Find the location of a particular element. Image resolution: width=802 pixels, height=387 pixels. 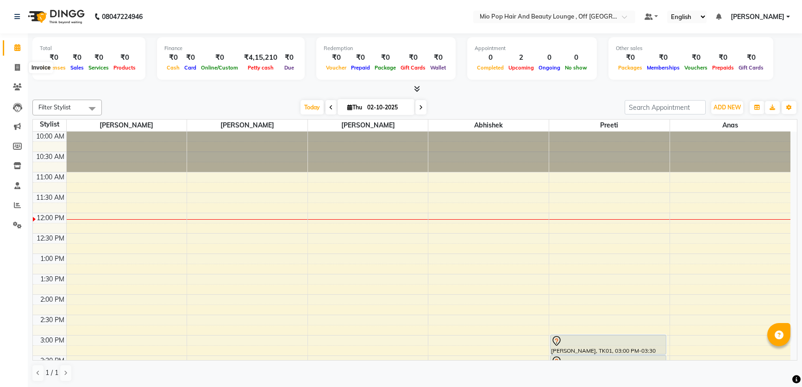

div: 12:00 PM is located at coordinates (50, 218).